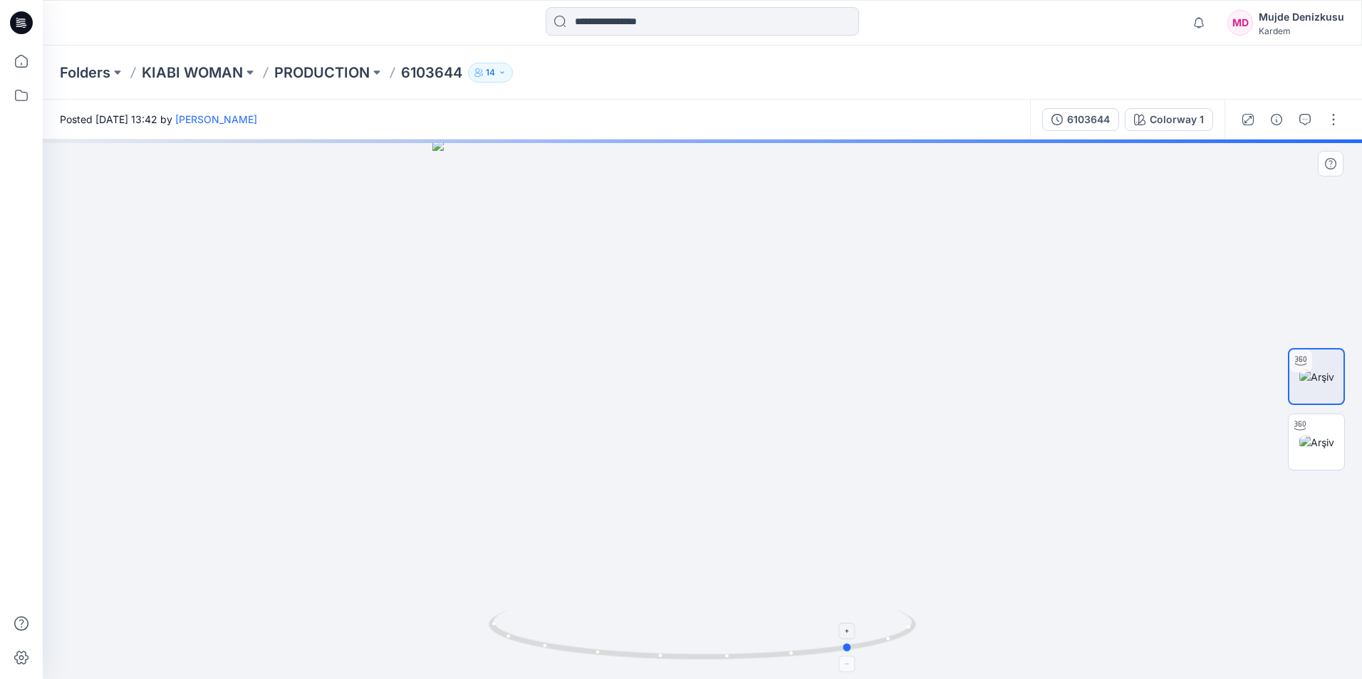 This screenshot has height=679, width=1362. What do you see at coordinates (85, 73) in the screenshot?
I see `a: Folders` at bounding box center [85, 73].